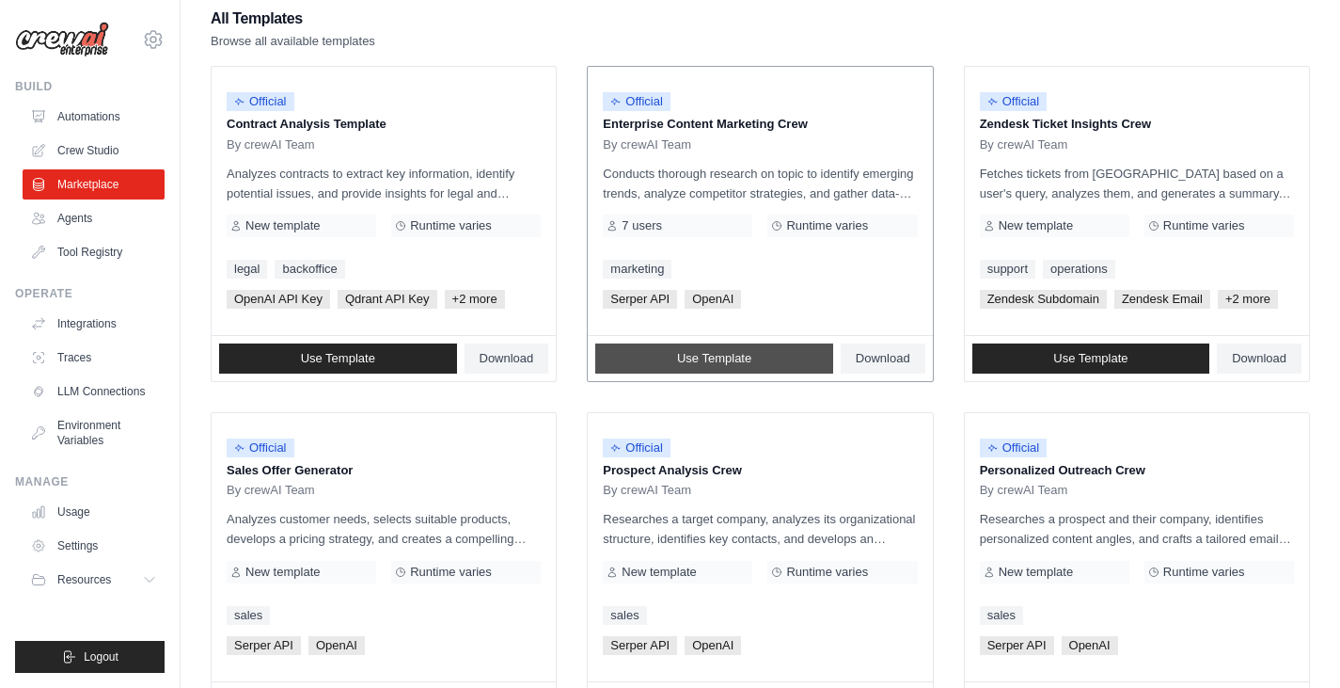 The image size is (1340, 688). I want to click on div: Chat Widget, so click(1293, 642).